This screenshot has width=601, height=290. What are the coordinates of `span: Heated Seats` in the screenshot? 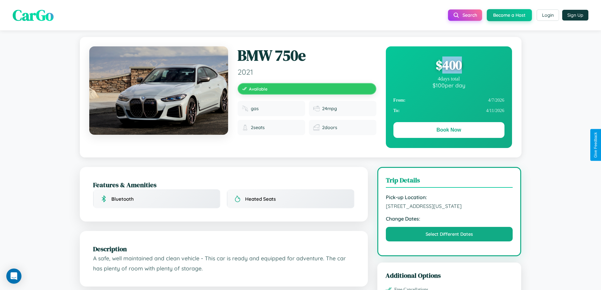 It's located at (260, 199).